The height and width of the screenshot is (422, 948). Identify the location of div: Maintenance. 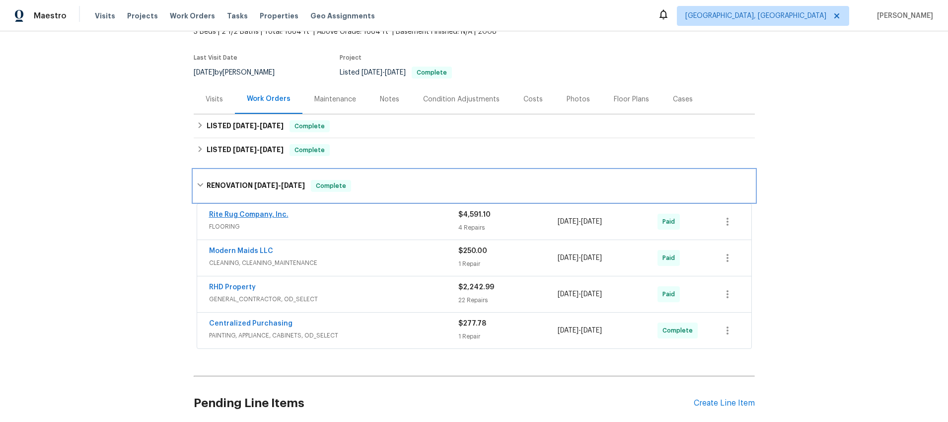
(335, 99).